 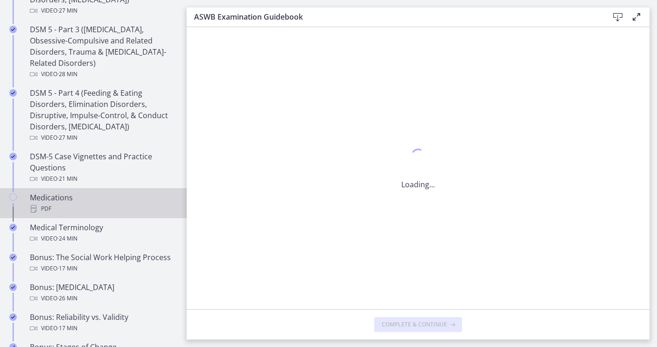 What do you see at coordinates (67, 179) in the screenshot?
I see `span: · 21 min` at bounding box center [67, 179].